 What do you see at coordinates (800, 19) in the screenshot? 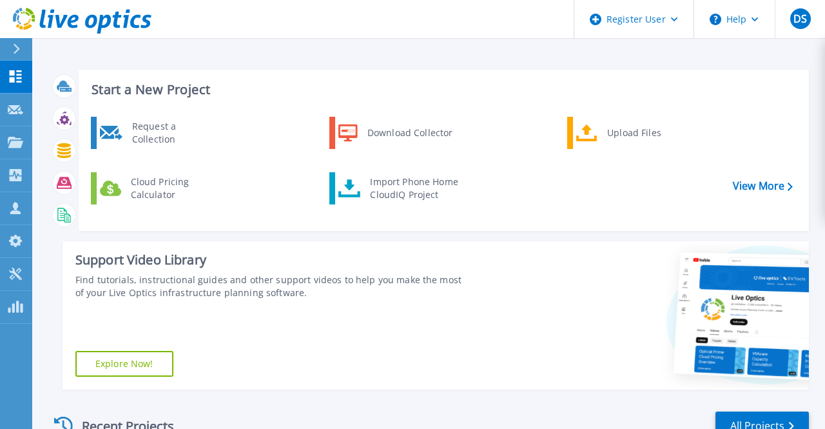
I see `span: DS` at bounding box center [800, 19].